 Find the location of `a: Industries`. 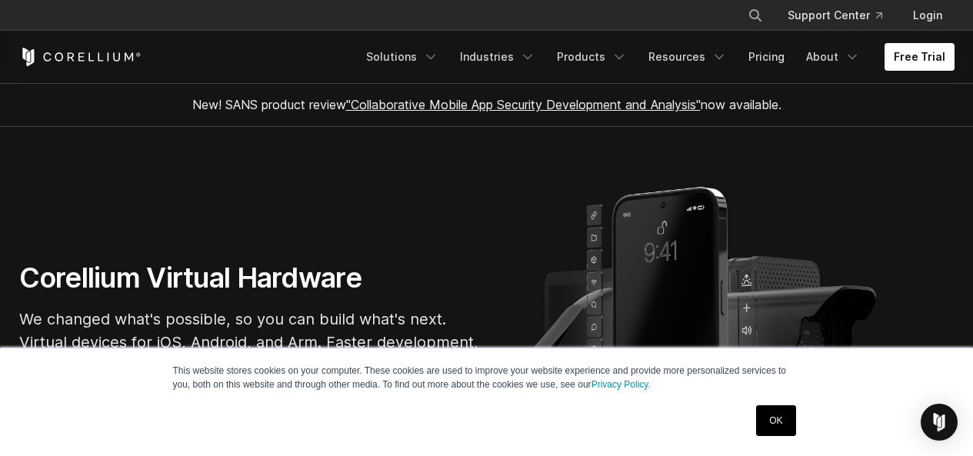

a: Industries is located at coordinates (498, 57).